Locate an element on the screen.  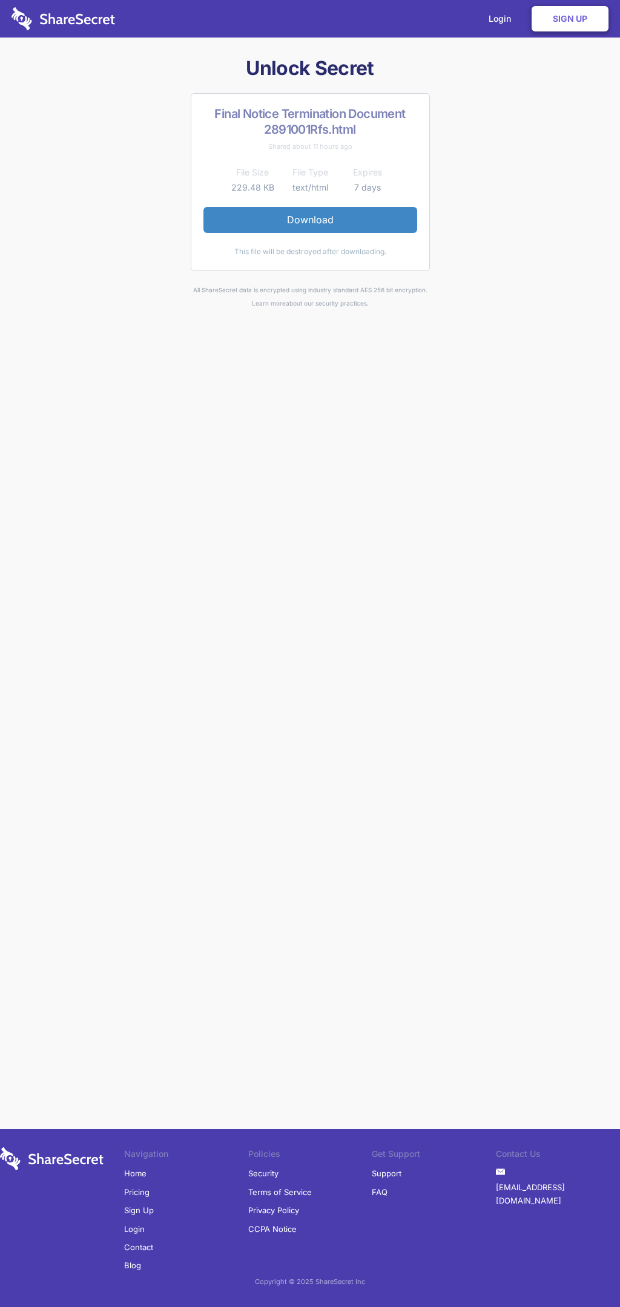
th: File Type is located at coordinates (310, 173).